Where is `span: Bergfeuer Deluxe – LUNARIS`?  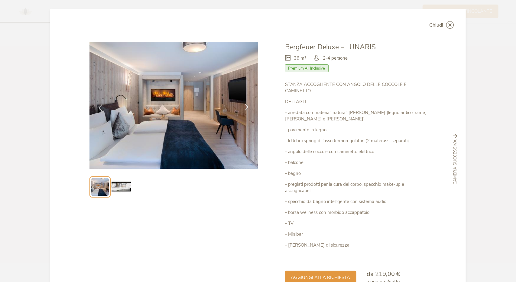
span: Bergfeuer Deluxe – LUNARIS is located at coordinates (330, 47).